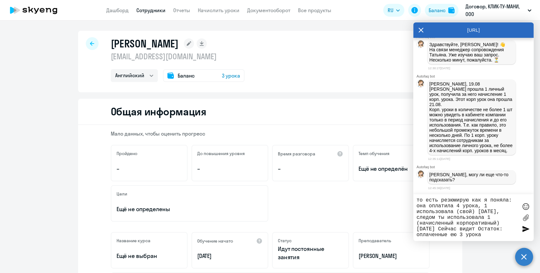 This screenshot has height=273, width=540. Describe the element at coordinates (158, 111) in the screenshot. I see `h2: Общая информация` at that location.